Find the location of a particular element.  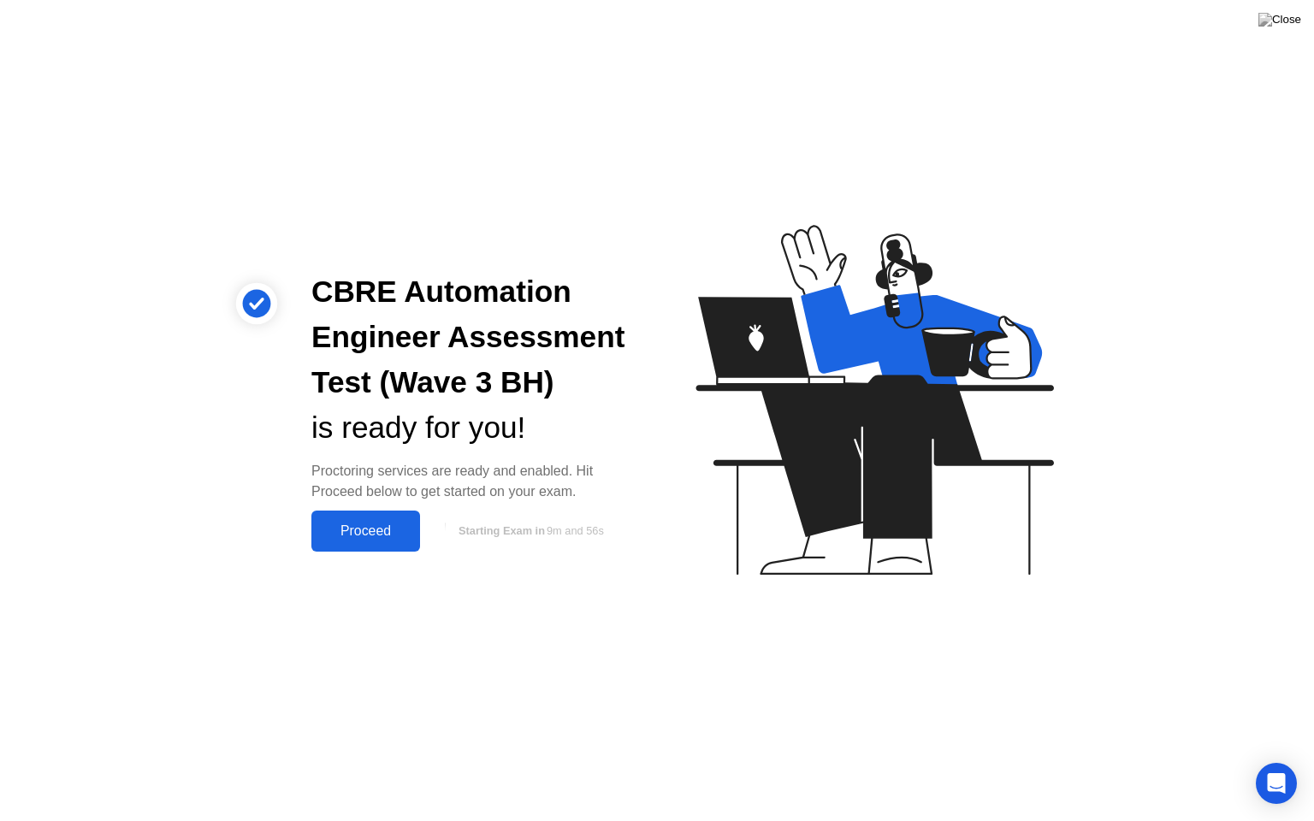

div: CBRE Automation Engineer Assessment Test (Wave 3 BH) is located at coordinates (470, 337).